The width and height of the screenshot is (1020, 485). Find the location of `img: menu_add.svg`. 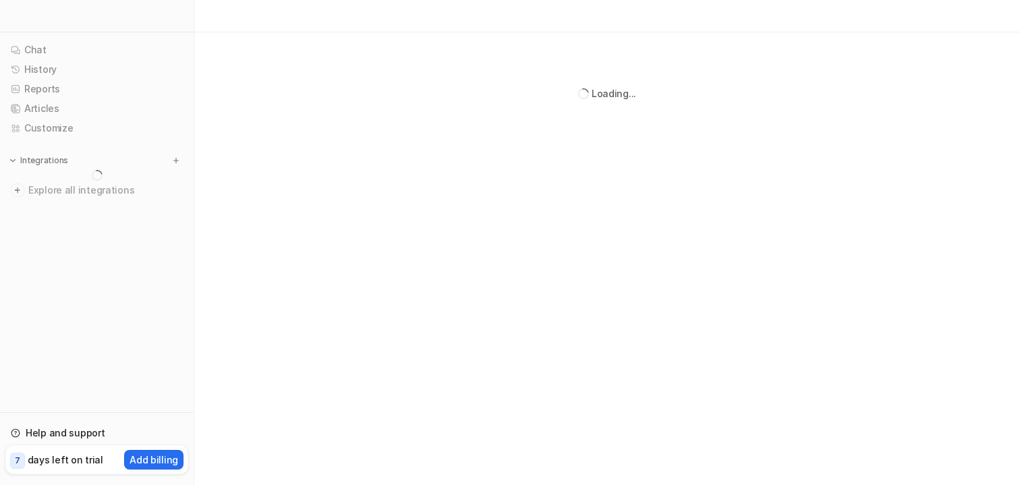

img: menu_add.svg is located at coordinates (176, 160).